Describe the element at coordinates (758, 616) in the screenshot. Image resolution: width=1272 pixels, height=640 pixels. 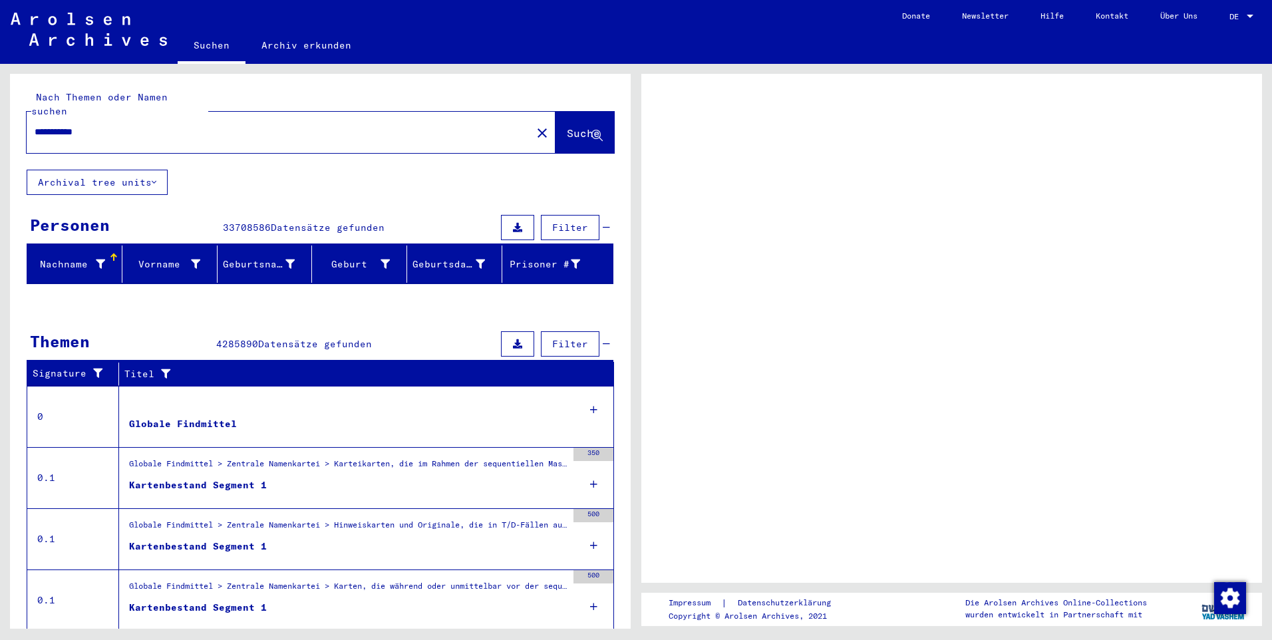
I see `p: Copyright © Arolsen Archives, 2021` at that location.